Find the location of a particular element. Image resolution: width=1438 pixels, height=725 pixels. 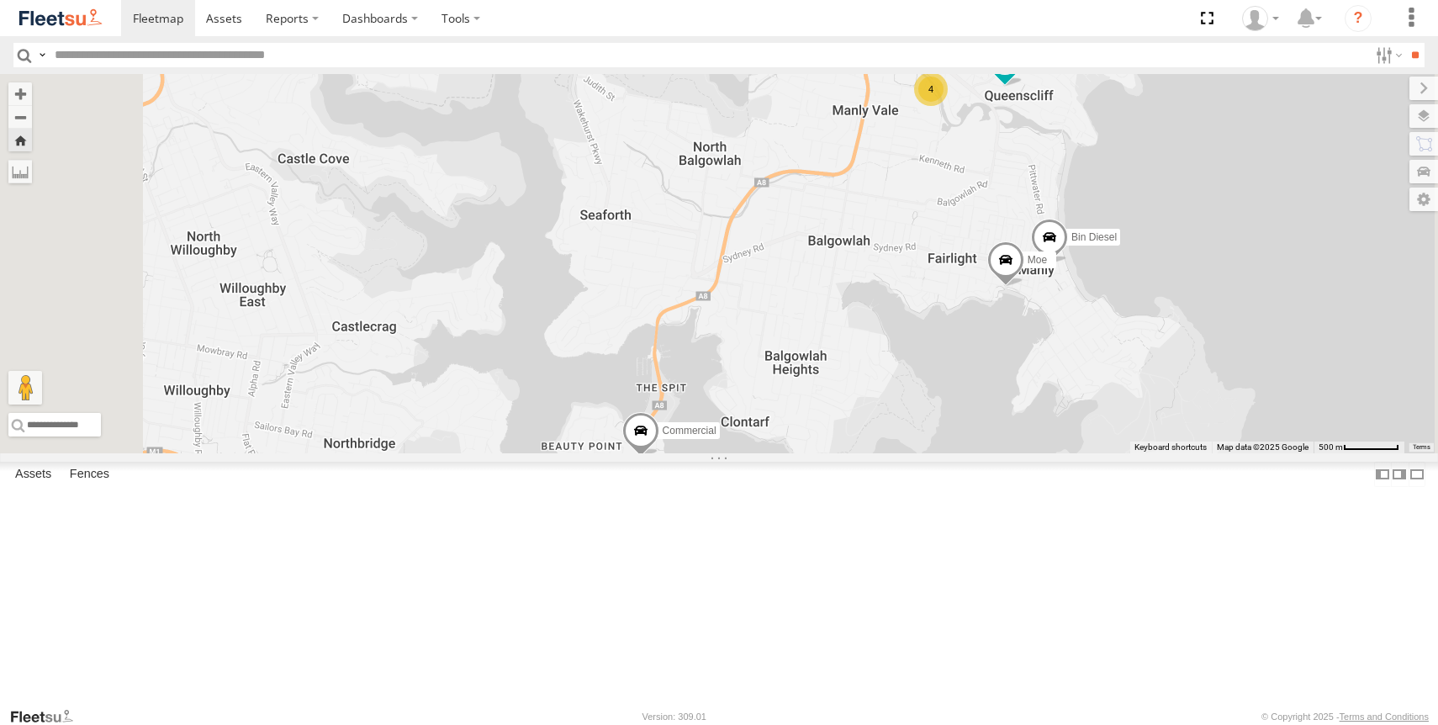

img: fleetsu-logo-horizontal.svg is located at coordinates (61, 18).